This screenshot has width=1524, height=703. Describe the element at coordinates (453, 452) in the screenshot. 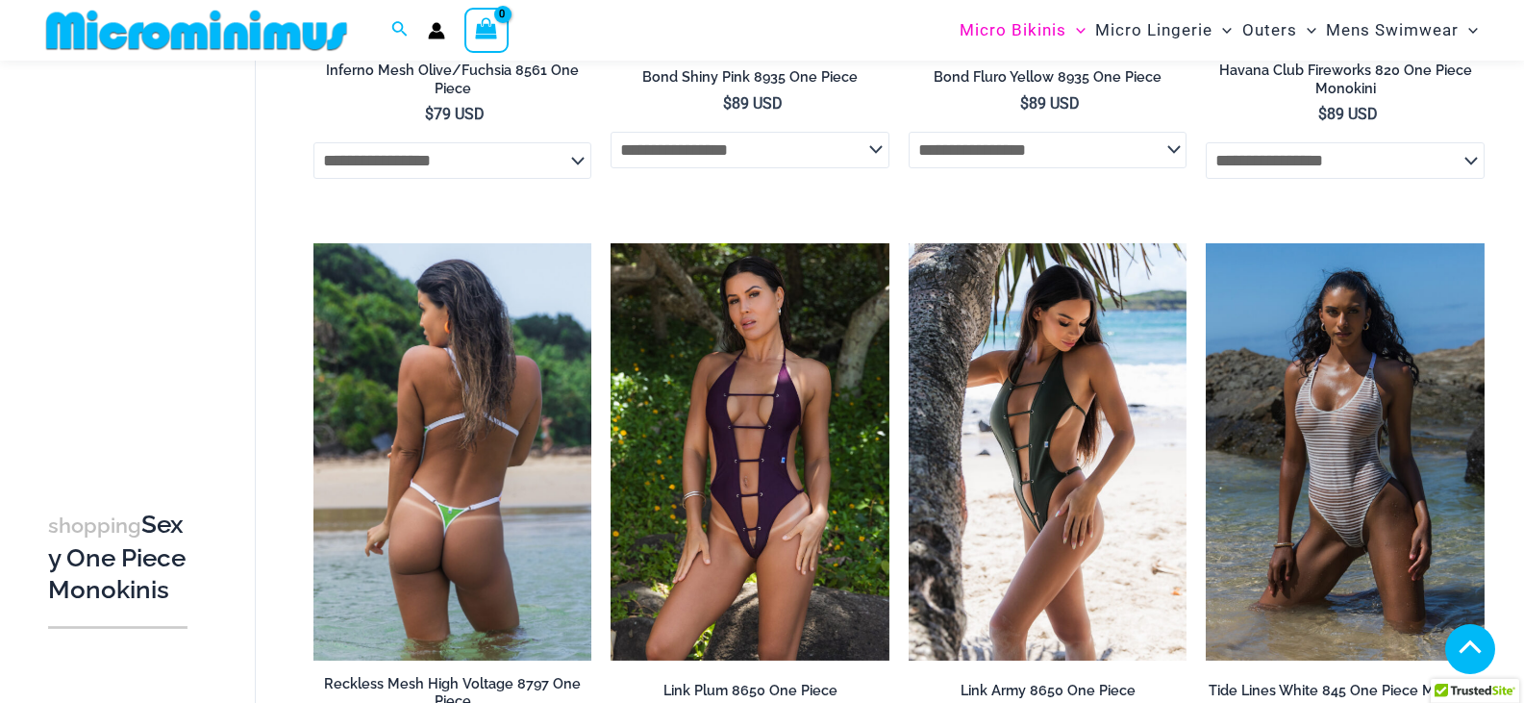

I see `img: Reckless Mesh High Voltage 8797 One Piece 04` at that location.